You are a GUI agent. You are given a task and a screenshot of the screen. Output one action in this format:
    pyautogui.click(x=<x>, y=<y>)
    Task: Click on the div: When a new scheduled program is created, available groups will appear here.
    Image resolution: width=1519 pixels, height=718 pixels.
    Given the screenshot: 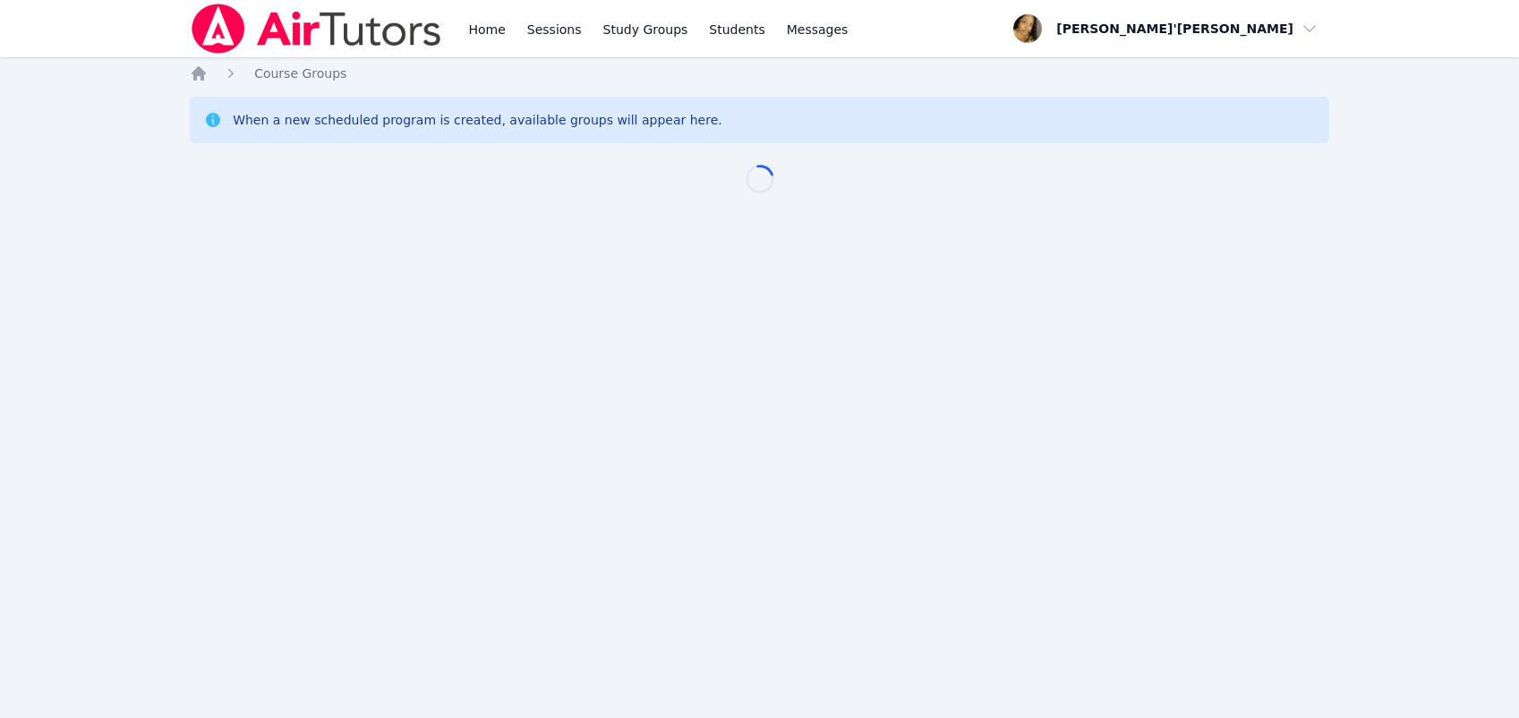 What is the action you would take?
    pyautogui.click(x=477, y=120)
    